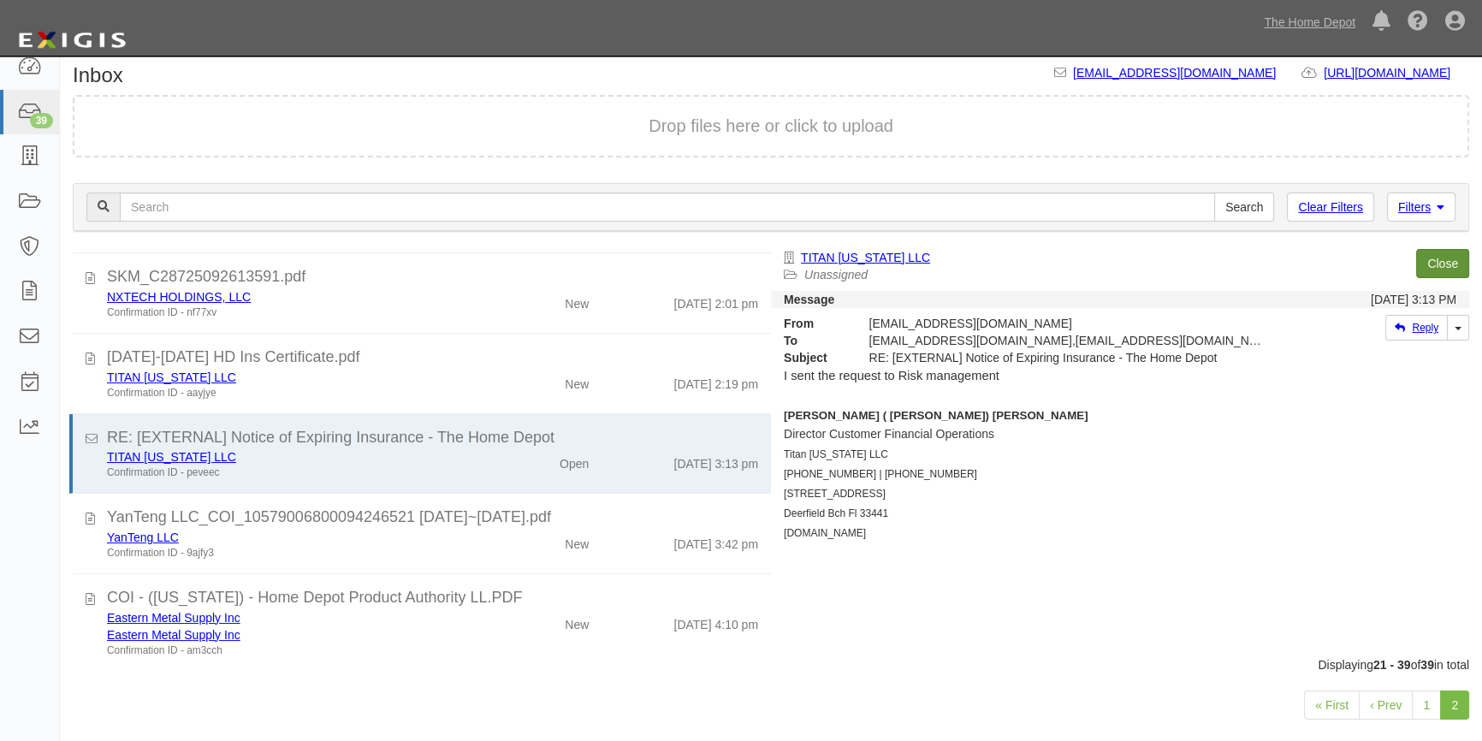 The height and width of the screenshot is (741, 1482). Describe the element at coordinates (291, 393) in the screenshot. I see `div: Confirmation ID - aayjye` at that location.